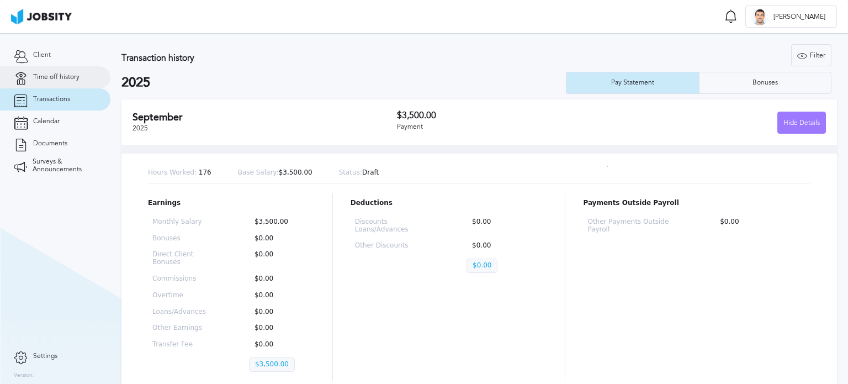 The image size is (848, 384). Describe the element at coordinates (696, 203) in the screenshot. I see `p: Payments Outside Payroll` at that location.